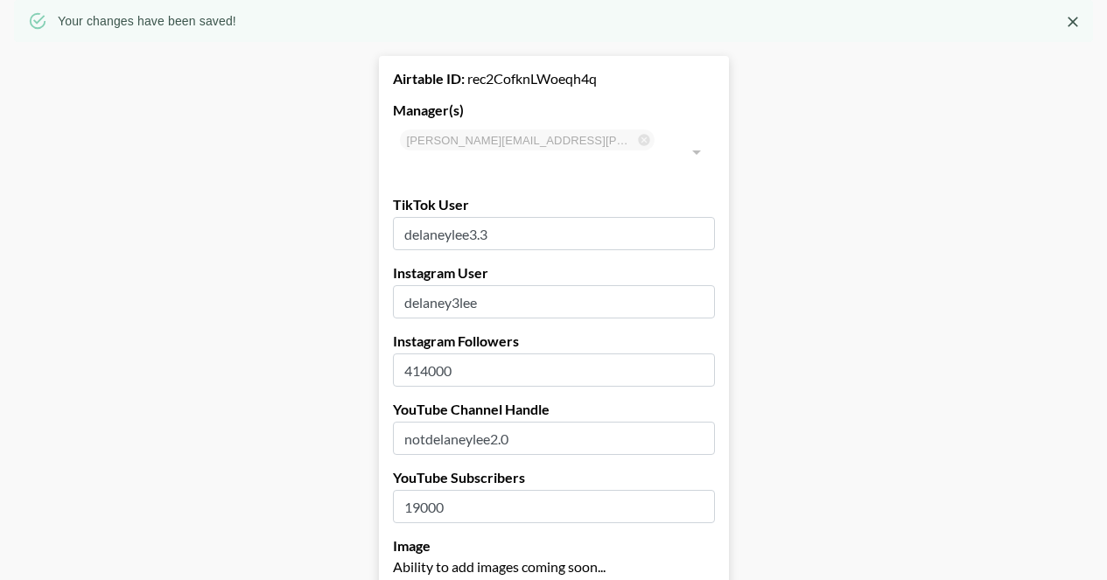  I want to click on button: Close, so click(1072, 22).